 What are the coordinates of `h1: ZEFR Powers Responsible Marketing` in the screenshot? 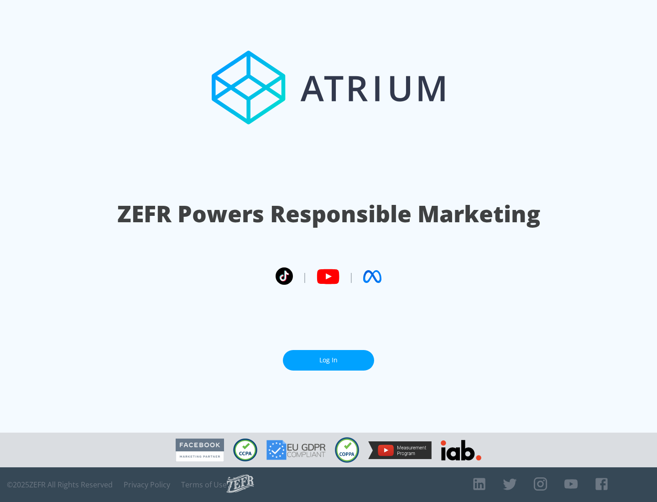 It's located at (329, 214).